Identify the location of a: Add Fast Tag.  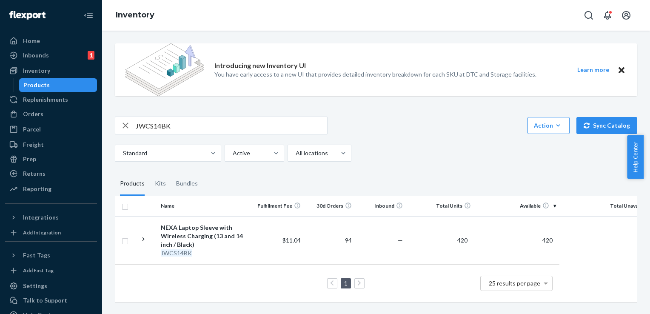
(51, 271).